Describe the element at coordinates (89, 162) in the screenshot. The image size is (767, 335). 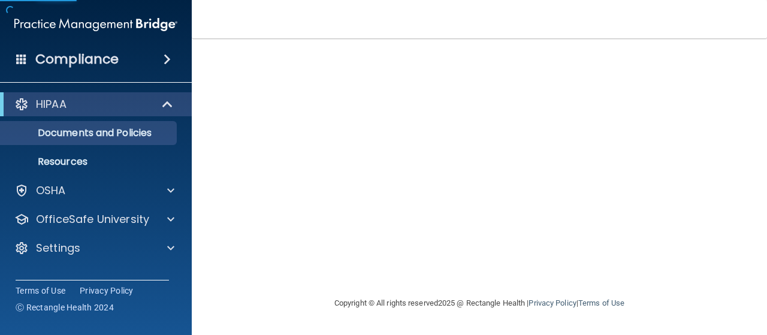
I see `p: Resources` at that location.